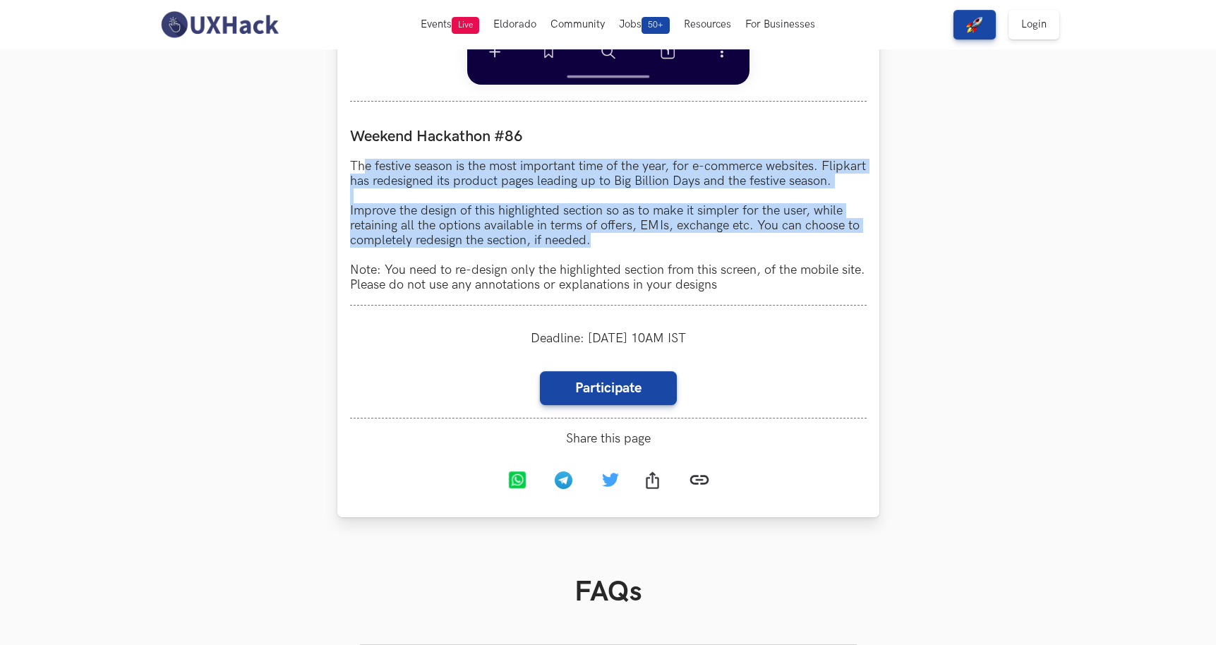  What do you see at coordinates (656, 25) in the screenshot?
I see `span: 50+` at bounding box center [656, 25].